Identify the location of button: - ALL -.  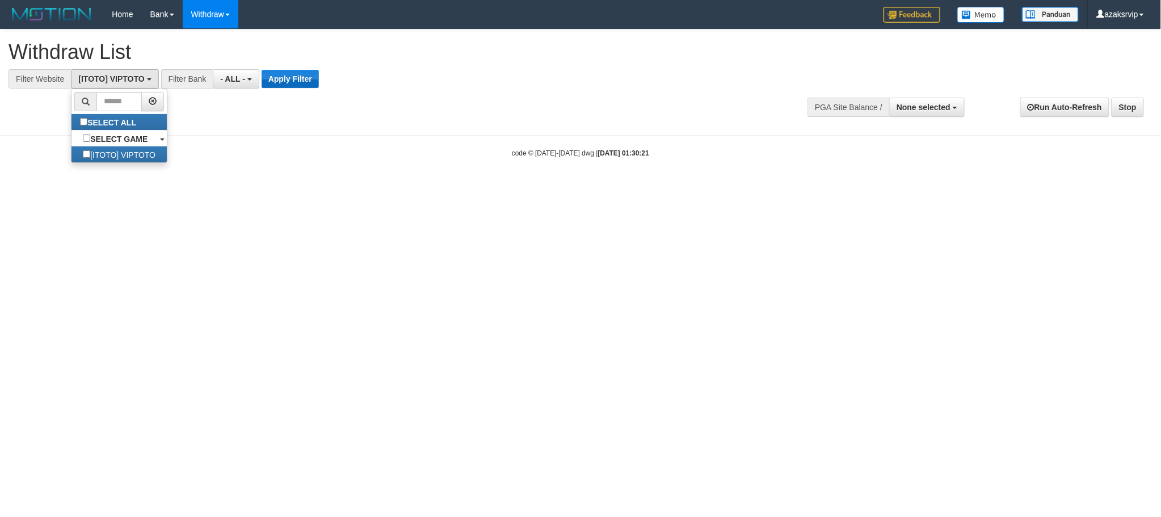
(235, 79).